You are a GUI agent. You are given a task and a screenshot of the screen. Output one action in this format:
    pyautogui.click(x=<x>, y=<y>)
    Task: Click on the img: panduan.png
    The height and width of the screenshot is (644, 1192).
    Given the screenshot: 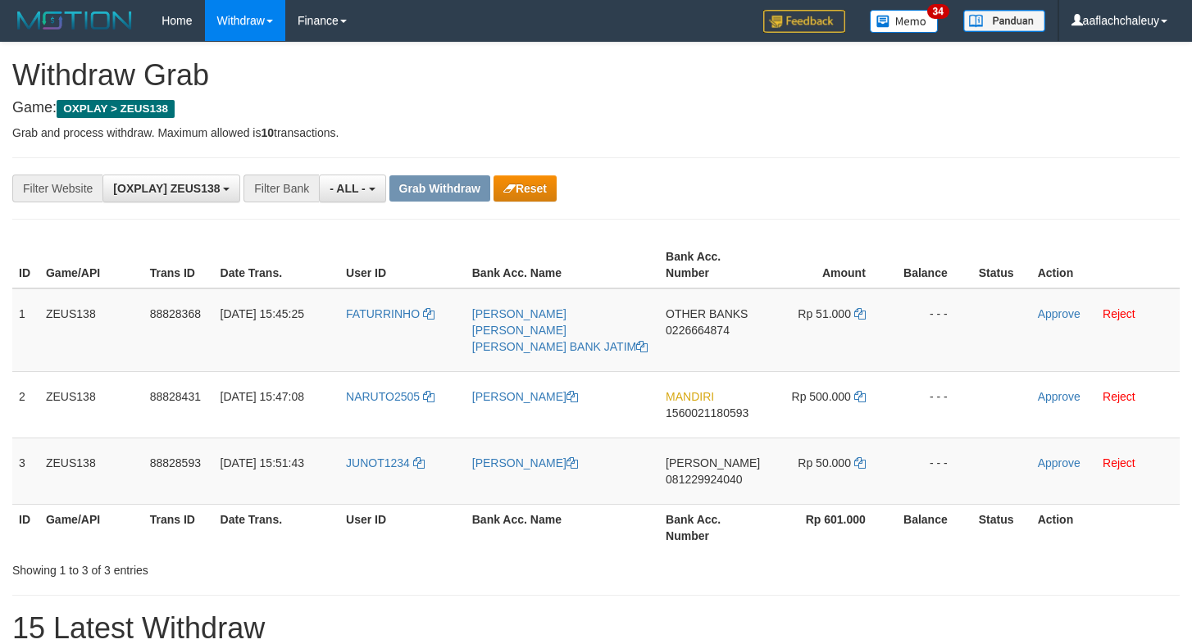 What is the action you would take?
    pyautogui.click(x=1004, y=20)
    